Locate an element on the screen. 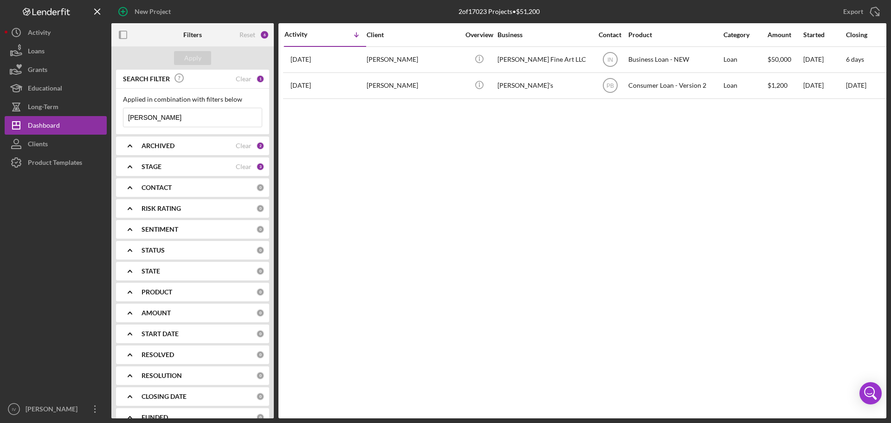 This screenshot has width=891, height=423. a: Educational is located at coordinates (56, 88).